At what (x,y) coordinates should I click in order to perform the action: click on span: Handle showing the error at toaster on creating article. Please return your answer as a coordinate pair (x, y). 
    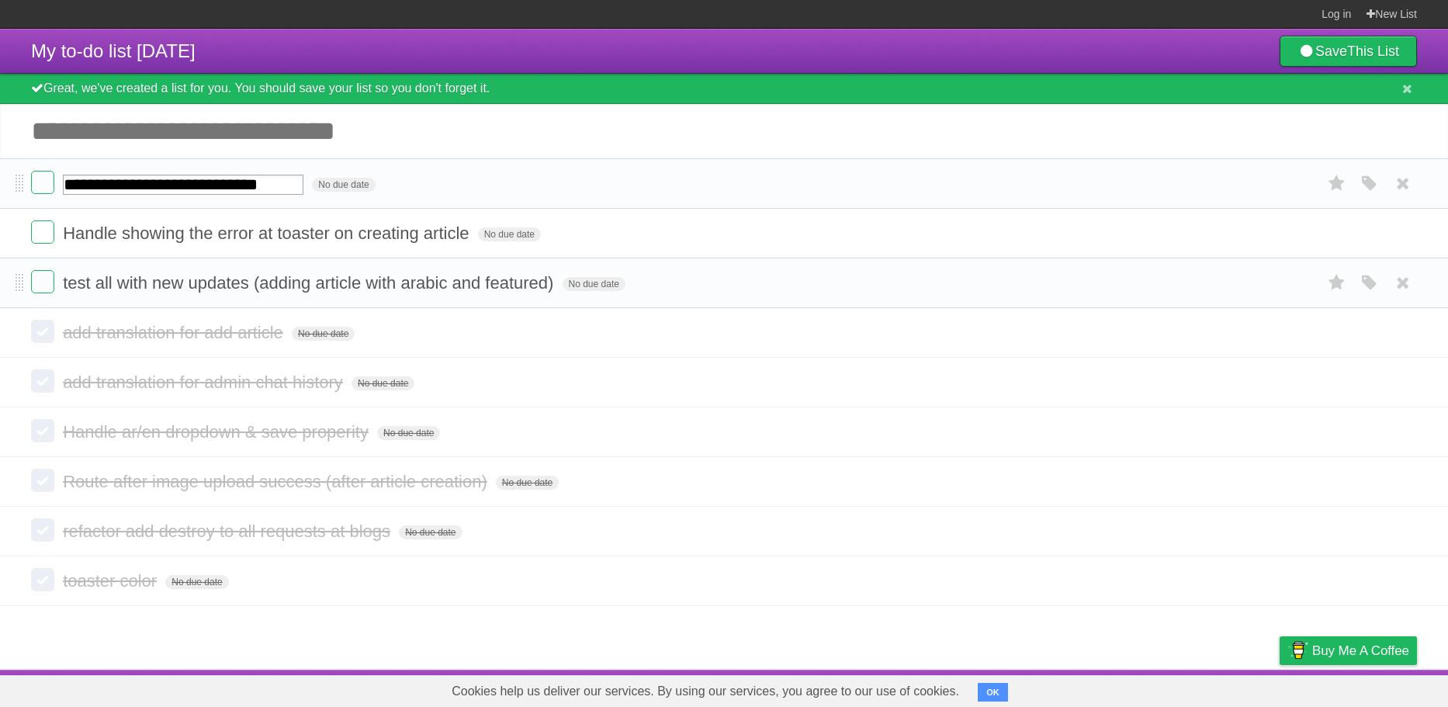
    Looking at the image, I should click on (268, 233).